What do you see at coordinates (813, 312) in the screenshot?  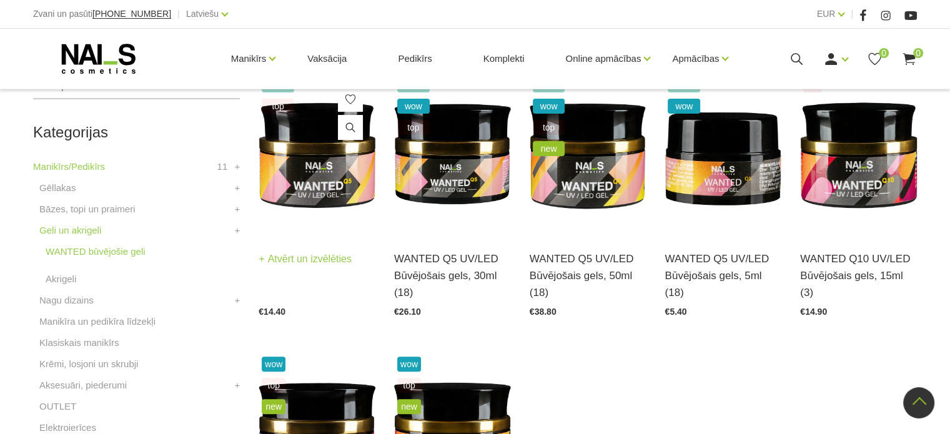 I see `span: €14.90` at bounding box center [813, 312].